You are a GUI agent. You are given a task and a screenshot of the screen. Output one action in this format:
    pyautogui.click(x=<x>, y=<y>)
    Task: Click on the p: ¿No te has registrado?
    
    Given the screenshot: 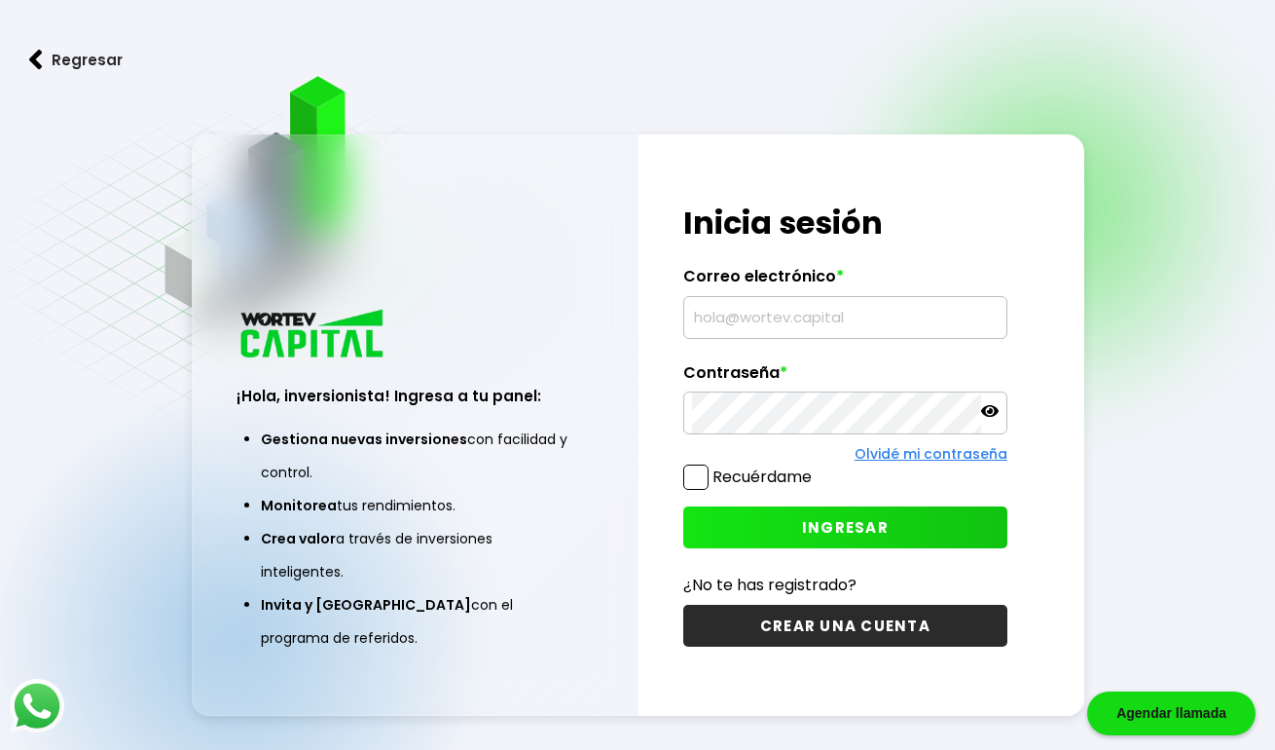 What is the action you would take?
    pyautogui.click(x=845, y=584)
    